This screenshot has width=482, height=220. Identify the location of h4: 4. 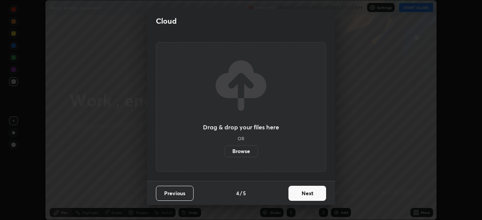
(238, 193).